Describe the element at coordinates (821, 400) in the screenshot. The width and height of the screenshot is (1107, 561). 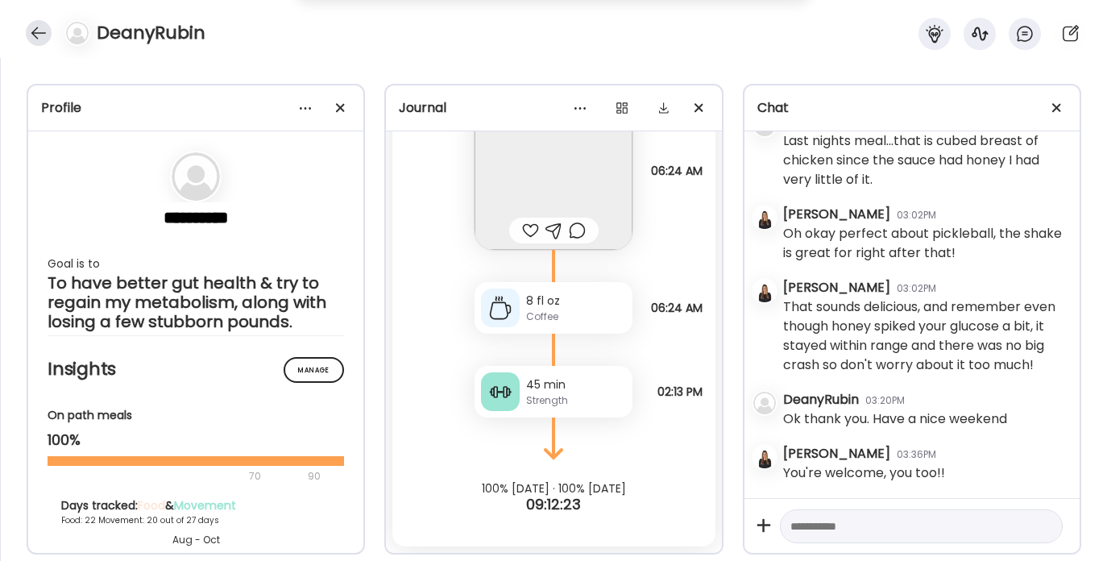
I see `div: DeanyRubin` at that location.